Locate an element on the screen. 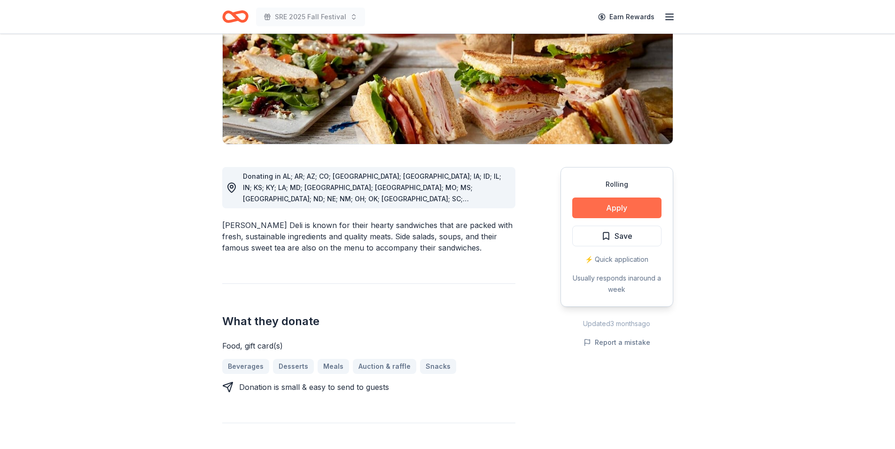 Image resolution: width=895 pixels, height=449 pixels. div: Usually responds in around a week is located at coordinates (617, 284).